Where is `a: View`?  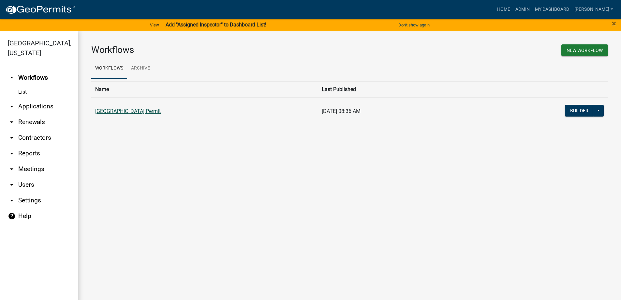
a: View is located at coordinates (155, 25).